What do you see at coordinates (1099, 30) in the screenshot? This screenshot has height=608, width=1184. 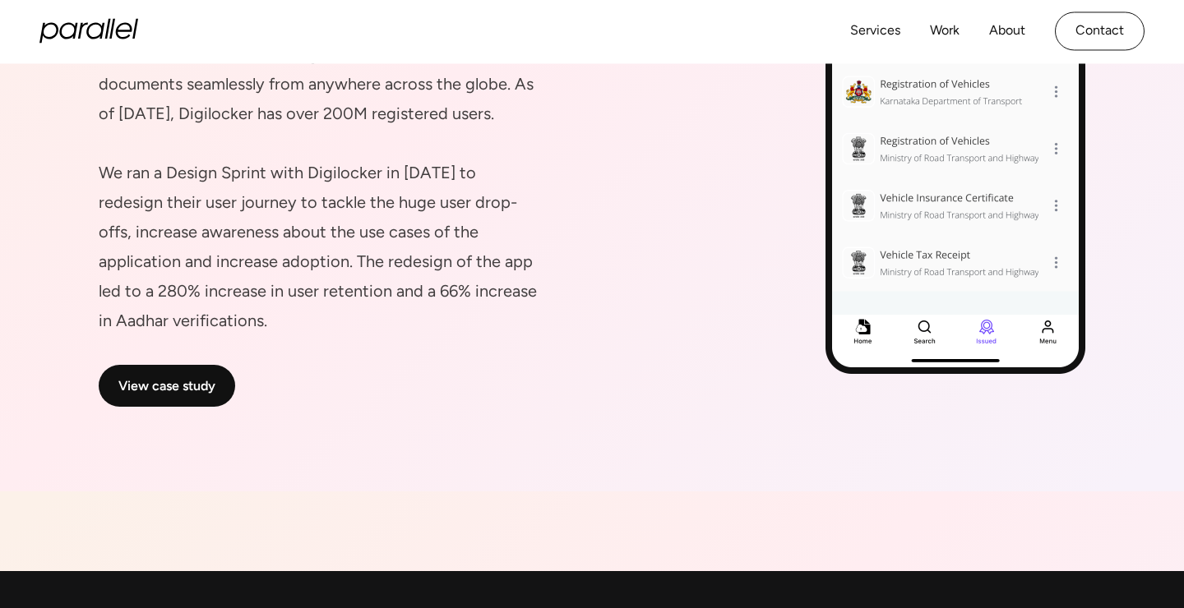 I see `a: Contact` at bounding box center [1099, 30].